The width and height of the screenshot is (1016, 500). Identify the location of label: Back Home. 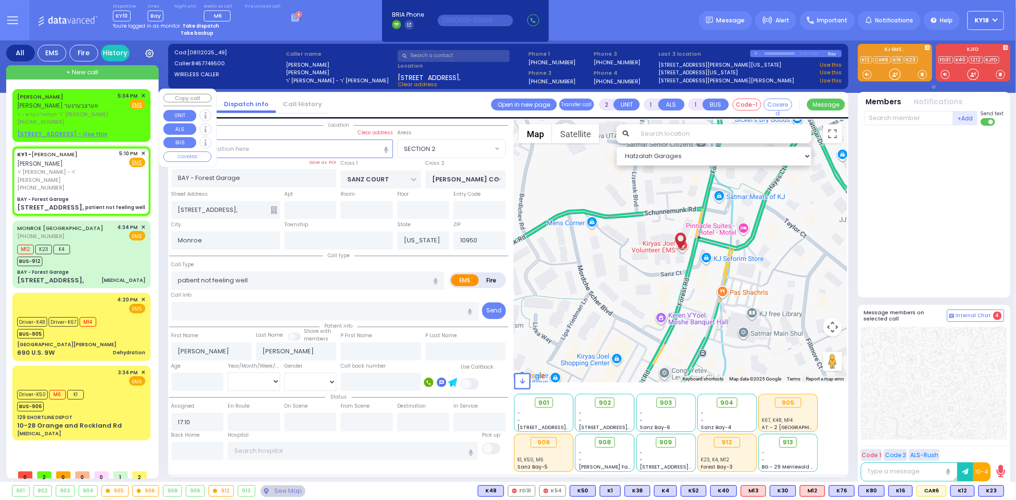
(186, 435).